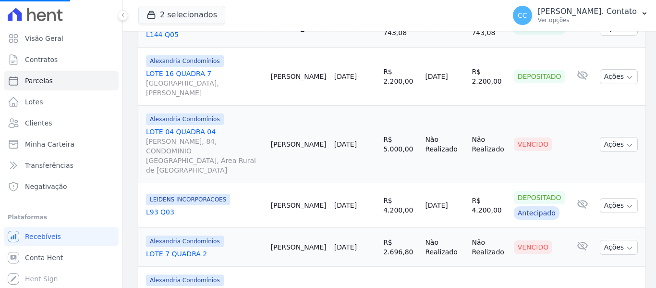 The width and height of the screenshot is (656, 288). Describe the element at coordinates (522, 15) in the screenshot. I see `span: CC` at that location.